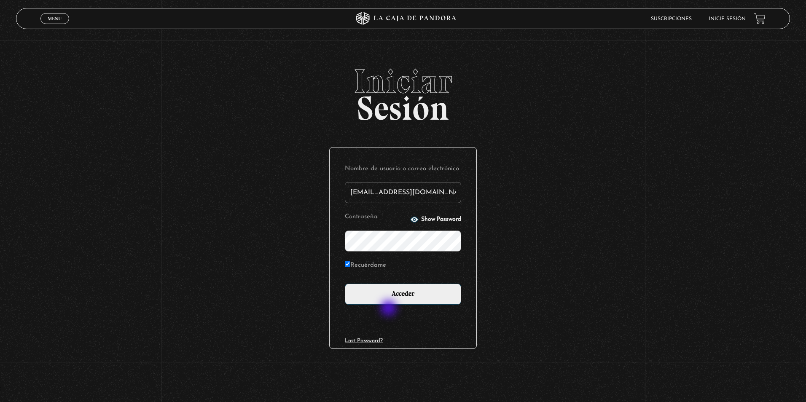 This screenshot has height=402, width=806. What do you see at coordinates (54, 19) in the screenshot?
I see `span: Menu` at bounding box center [54, 19].